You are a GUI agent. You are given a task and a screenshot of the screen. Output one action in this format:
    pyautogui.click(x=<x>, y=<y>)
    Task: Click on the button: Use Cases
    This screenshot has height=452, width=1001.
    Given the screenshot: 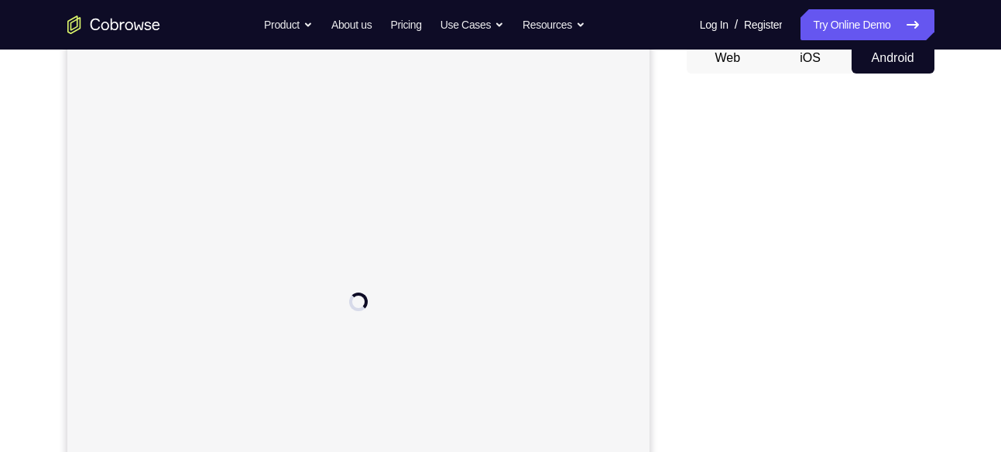 What is the action you would take?
    pyautogui.click(x=472, y=25)
    